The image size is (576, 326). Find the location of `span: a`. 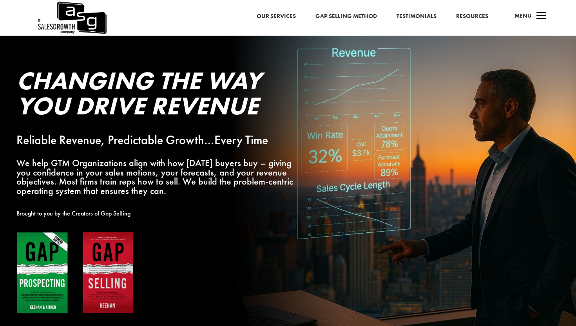

span: a is located at coordinates (542, 16).